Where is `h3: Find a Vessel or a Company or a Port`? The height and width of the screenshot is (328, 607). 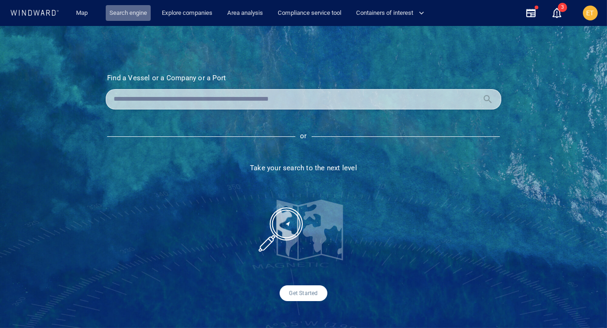 h3: Find a Vessel or a Company or a Port is located at coordinates (303, 78).